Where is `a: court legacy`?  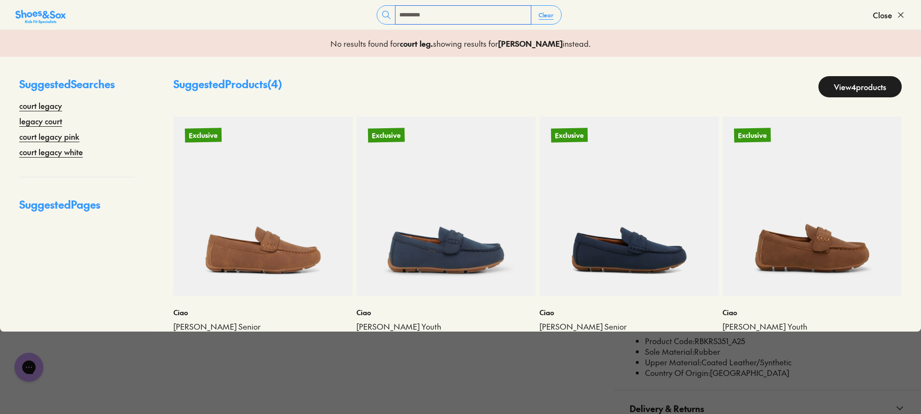
a: court legacy is located at coordinates (40, 106).